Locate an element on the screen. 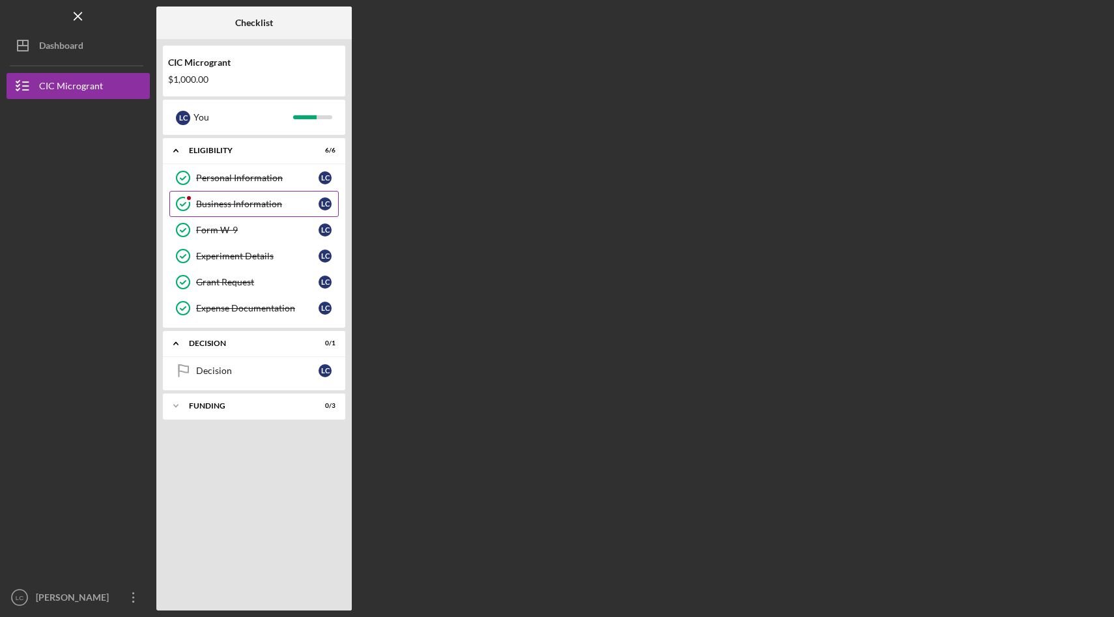 This screenshot has width=1114, height=617. a: CIC Microgrant is located at coordinates (78, 86).